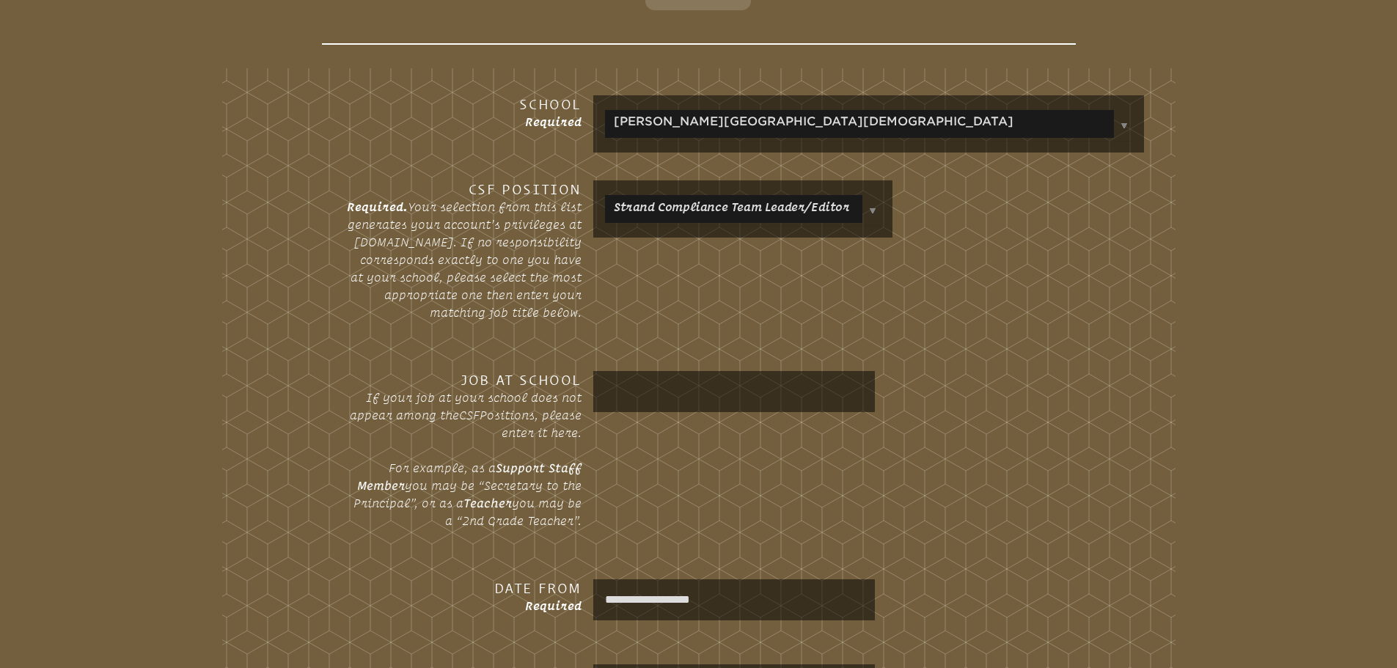 This screenshot has height=668, width=1397. What do you see at coordinates (464, 104) in the screenshot?
I see `h3: School` at bounding box center [464, 104].